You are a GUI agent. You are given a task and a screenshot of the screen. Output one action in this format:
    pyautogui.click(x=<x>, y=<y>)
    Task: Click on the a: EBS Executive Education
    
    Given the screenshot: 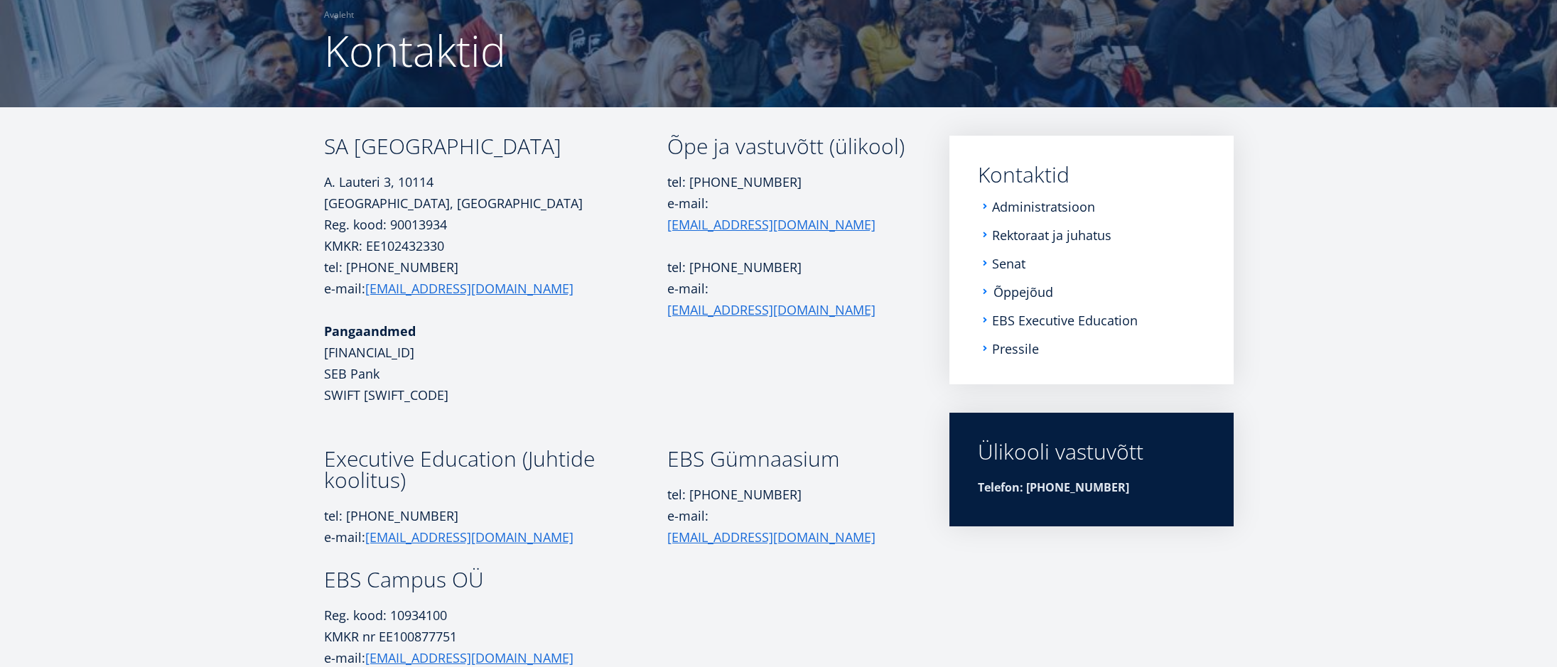 What is the action you would take?
    pyautogui.click(x=1065, y=321)
    